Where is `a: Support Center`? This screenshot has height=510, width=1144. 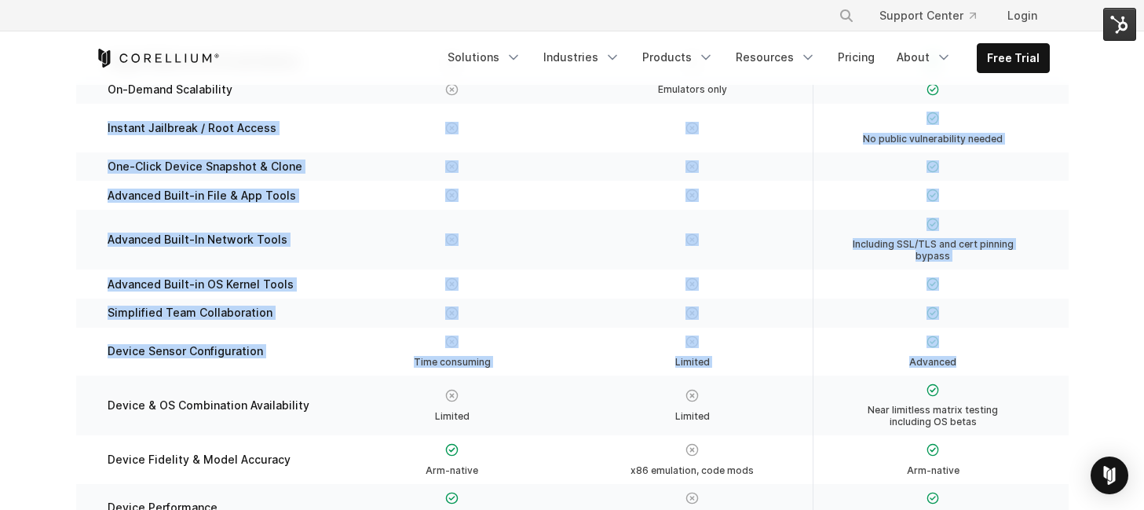 a: Support Center is located at coordinates (927, 16).